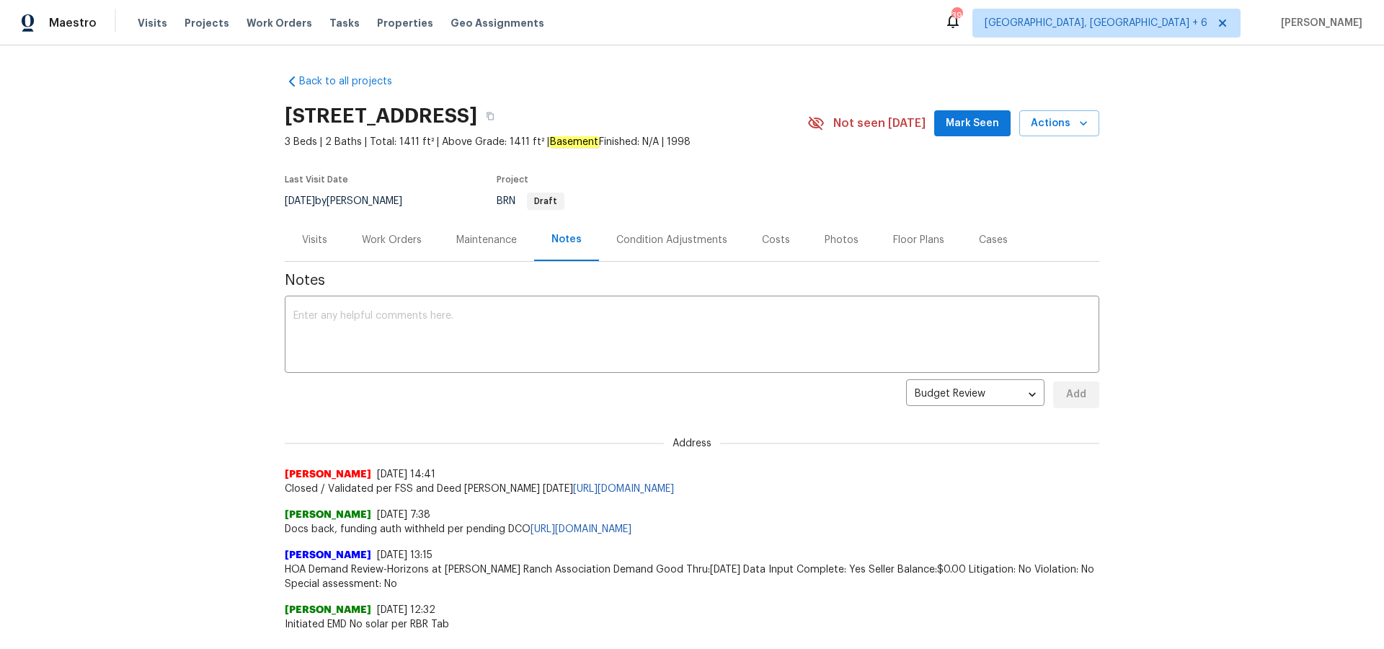  I want to click on span: BRN, so click(531, 201).